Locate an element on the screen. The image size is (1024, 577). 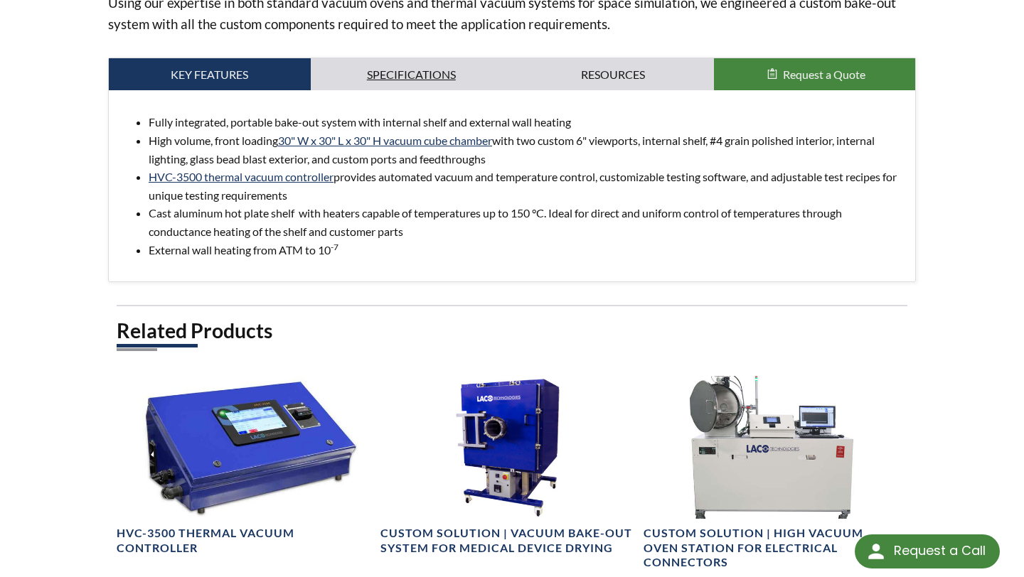
h4: HVC-3500 Thermal Vacuum Controller is located at coordinates (244, 541).